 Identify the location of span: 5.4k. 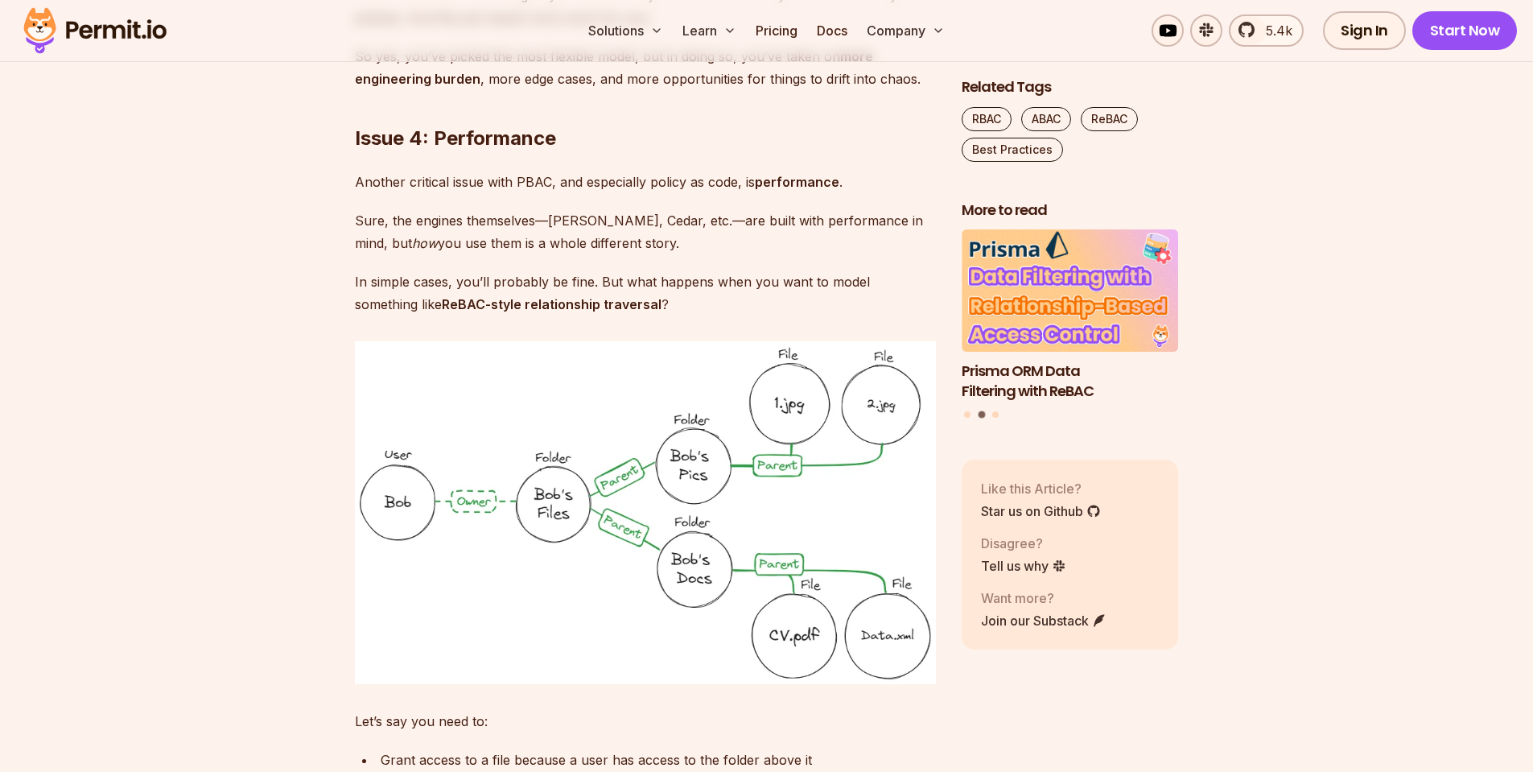
(1274, 31).